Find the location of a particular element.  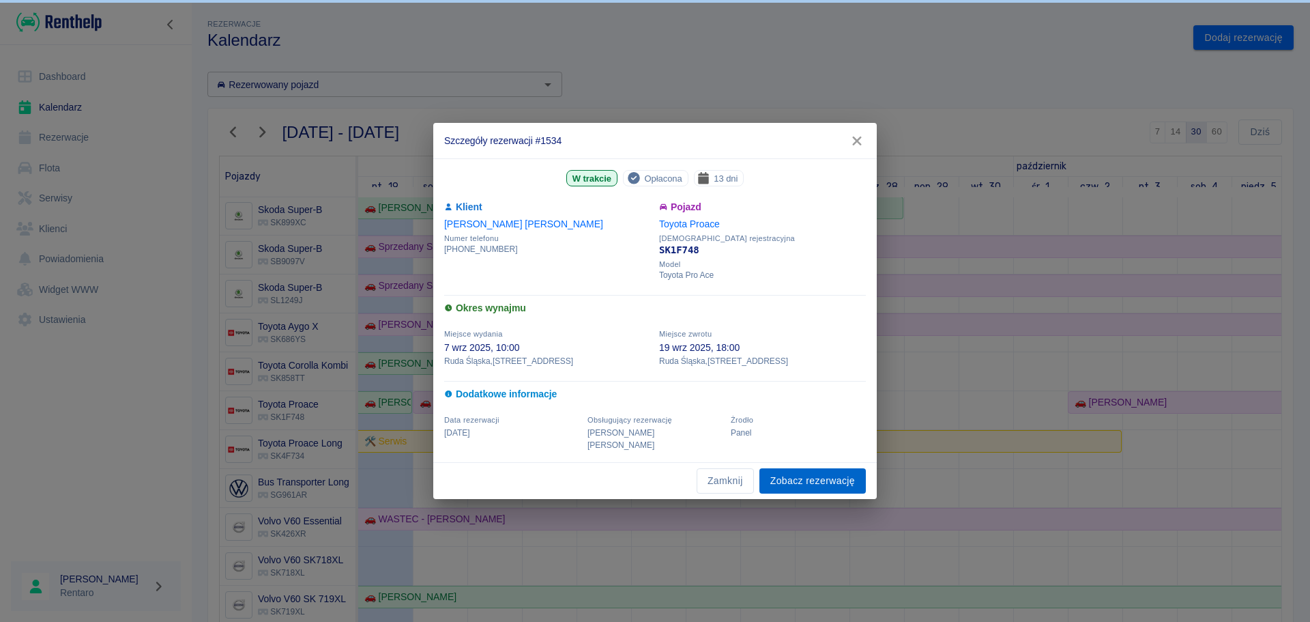

span: Miejsce wydania is located at coordinates (473, 334).